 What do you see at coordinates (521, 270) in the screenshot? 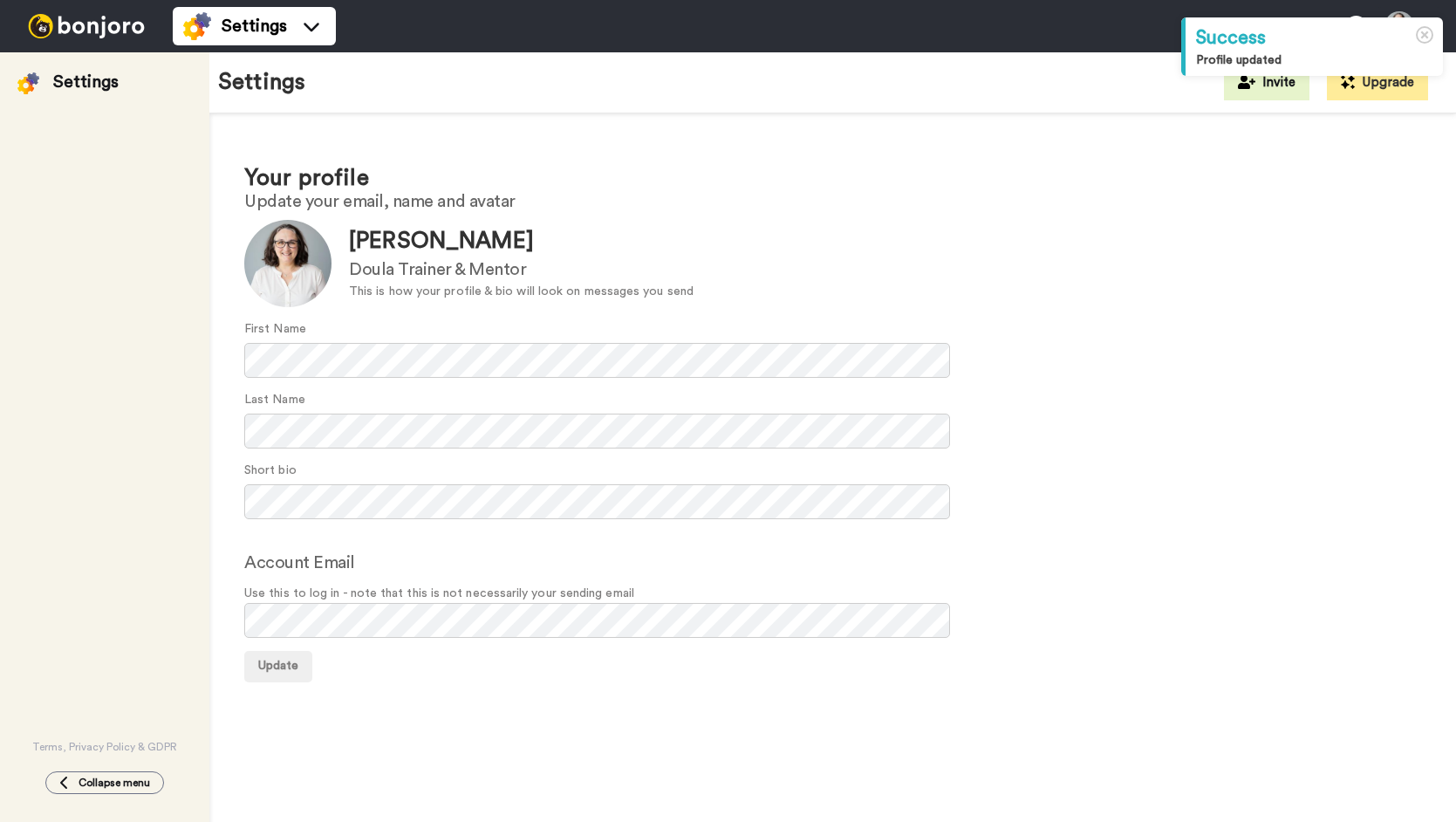
I see `div: Doula Trainer & Mentor` at bounding box center [521, 270].